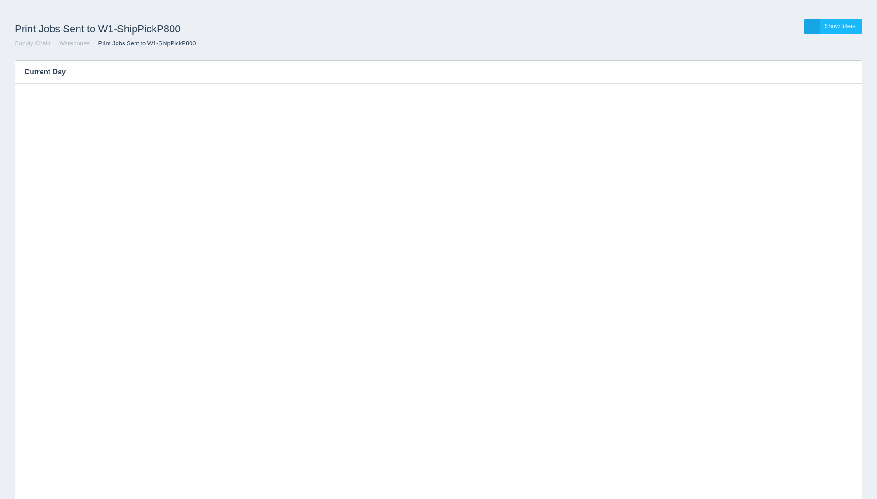 The height and width of the screenshot is (499, 877). Describe the element at coordinates (424, 72) in the screenshot. I see `h3: Current Day` at that location.